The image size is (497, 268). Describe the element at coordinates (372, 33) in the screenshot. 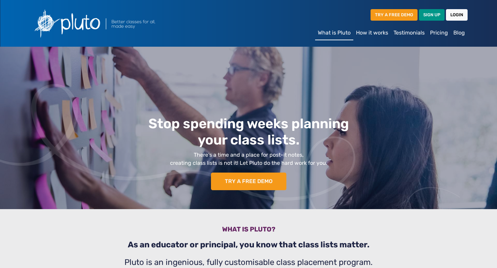

I see `a: How it works` at that location.